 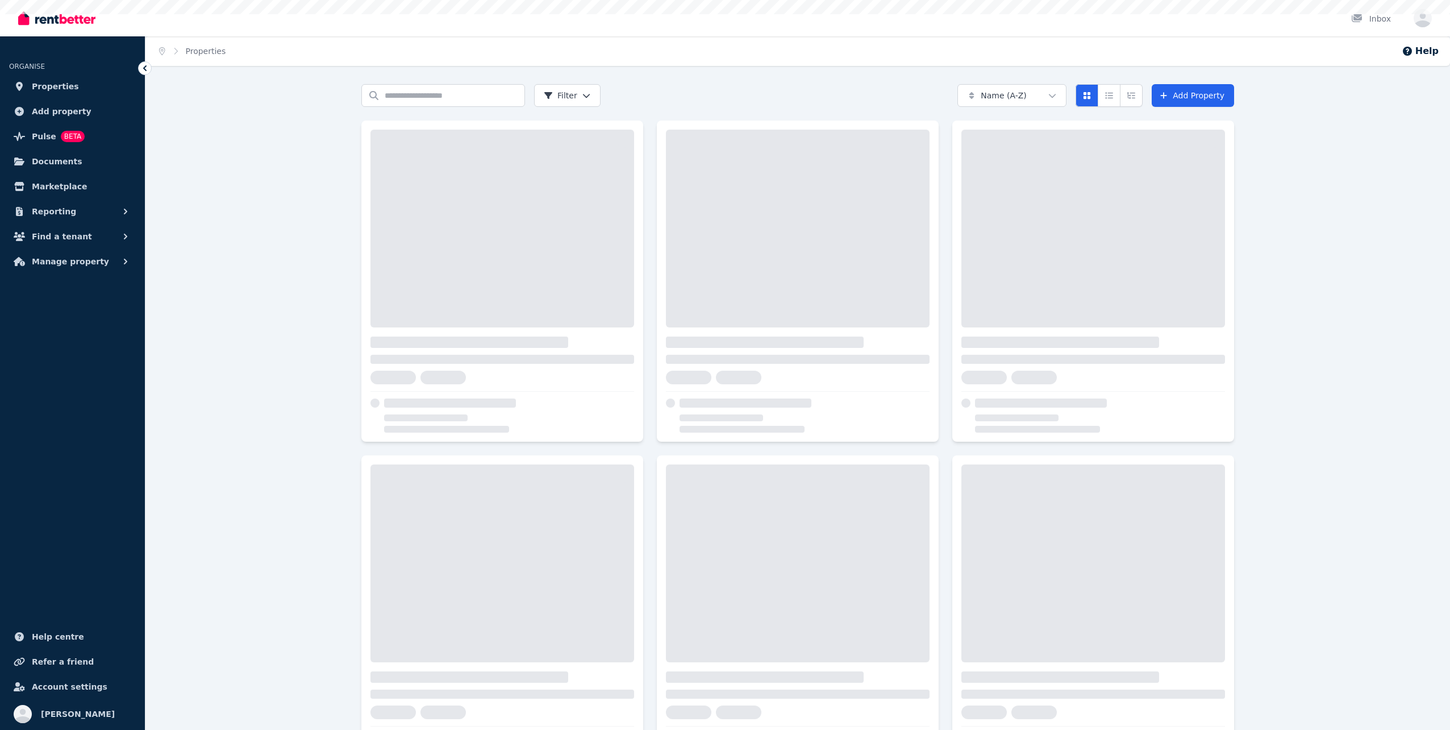 What do you see at coordinates (1132, 95) in the screenshot?
I see `button: Expanded list view` at bounding box center [1132, 95].